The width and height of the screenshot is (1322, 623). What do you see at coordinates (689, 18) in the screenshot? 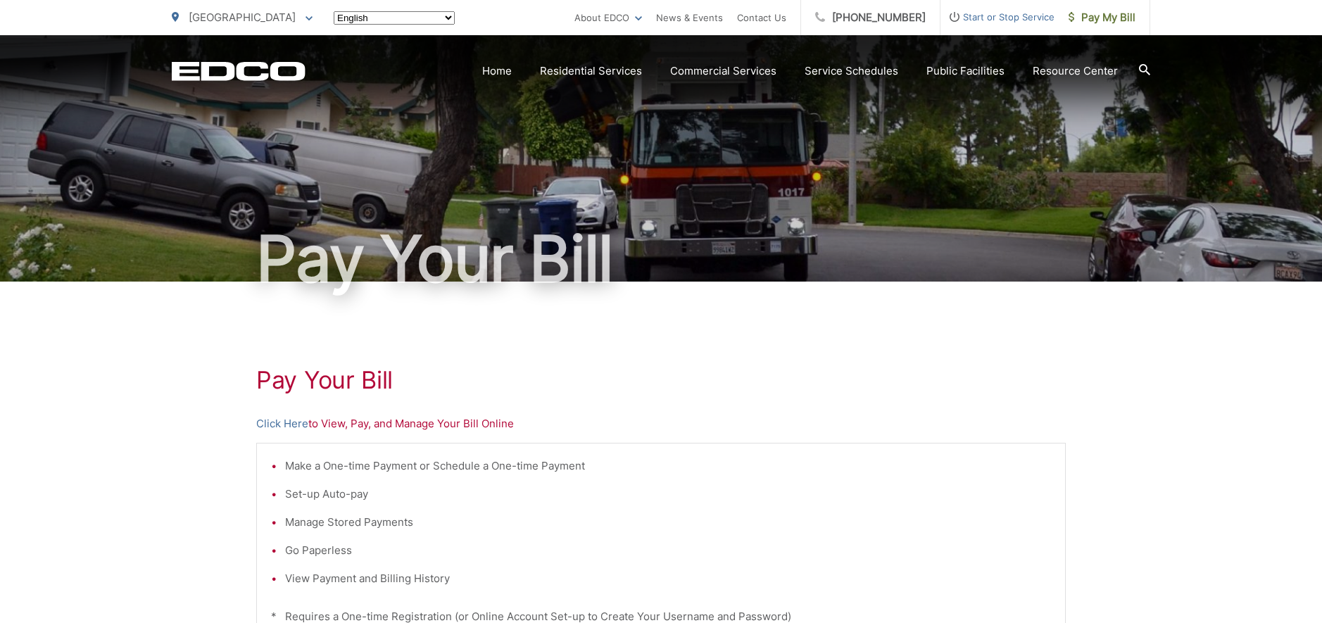
I see `a: News & Events` at bounding box center [689, 18].